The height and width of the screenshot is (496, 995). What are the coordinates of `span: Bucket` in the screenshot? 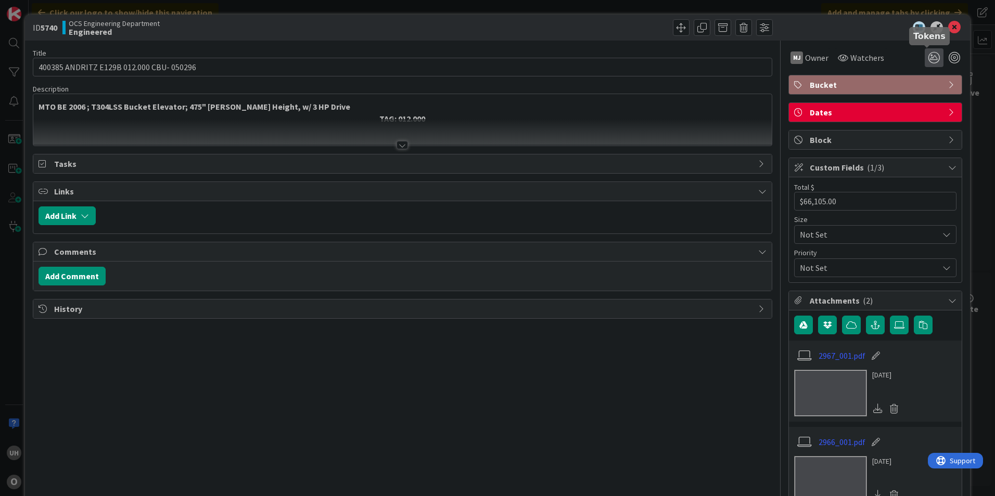 It's located at (876, 85).